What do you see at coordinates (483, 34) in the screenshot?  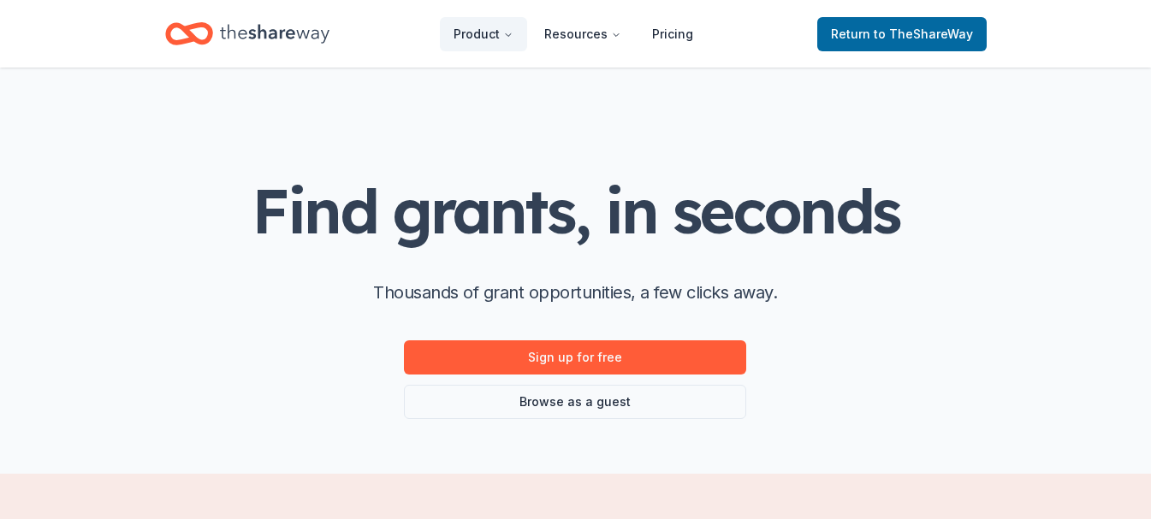 I see `button: Product` at bounding box center [483, 34].